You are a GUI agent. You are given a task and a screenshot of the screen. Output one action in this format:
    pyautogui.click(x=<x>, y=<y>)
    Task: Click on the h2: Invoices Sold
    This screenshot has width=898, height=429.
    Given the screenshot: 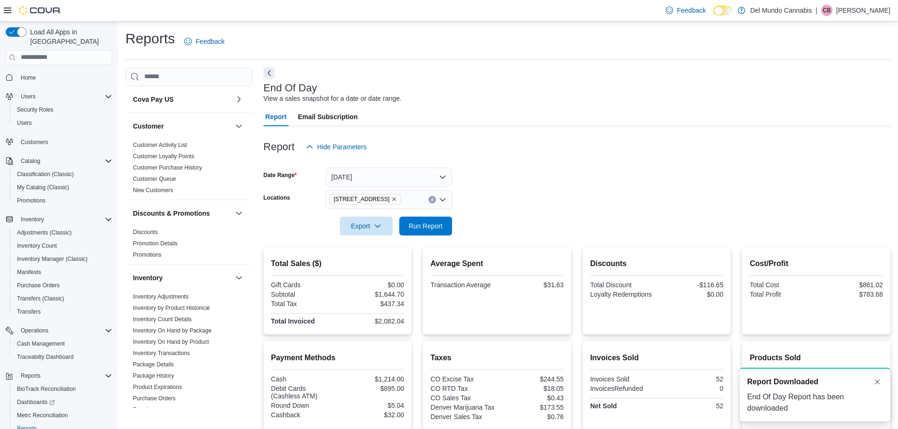 What is the action you would take?
    pyautogui.click(x=656, y=358)
    